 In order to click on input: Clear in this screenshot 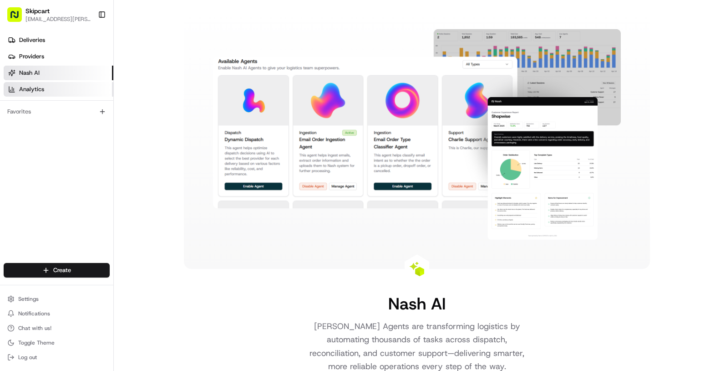, I will do `click(87, 63)`.